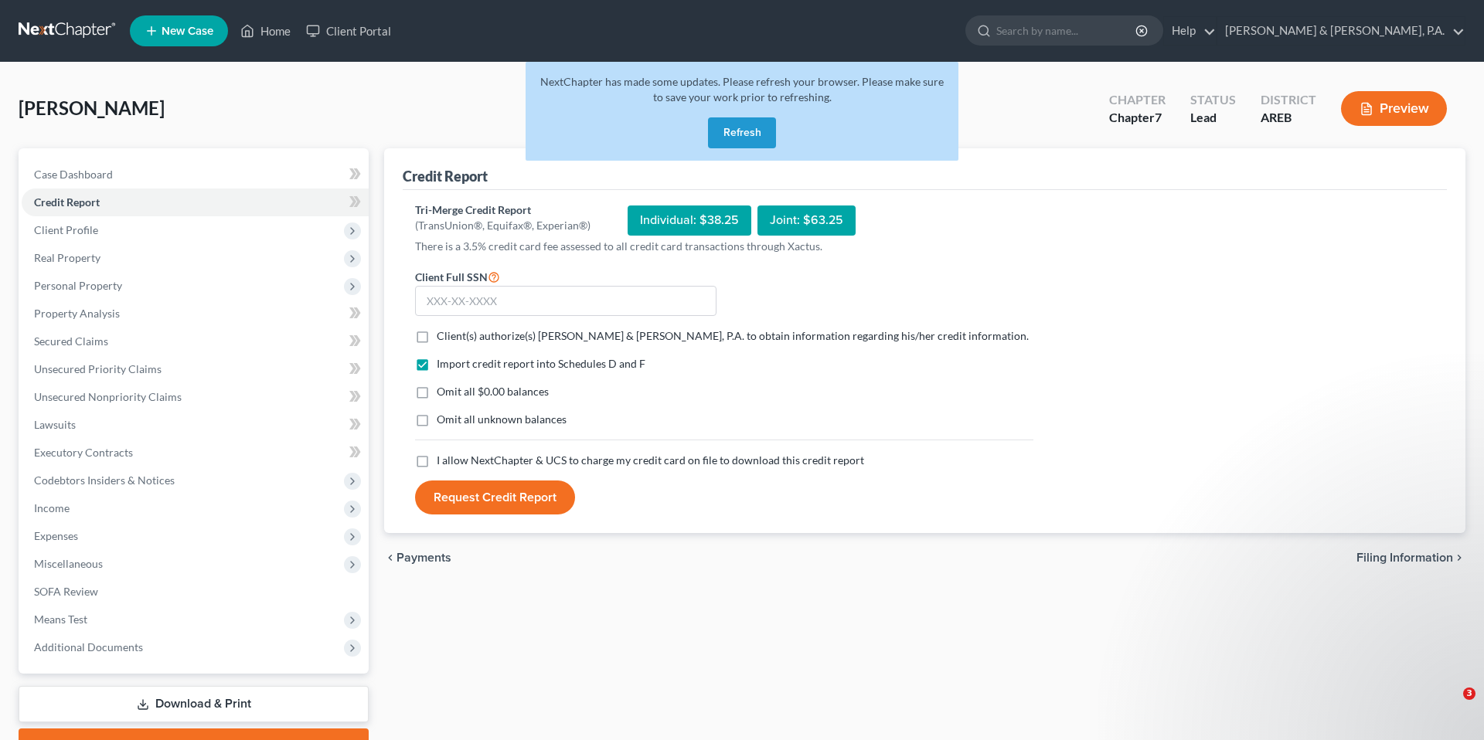  I want to click on a: Executory Contracts, so click(195, 453).